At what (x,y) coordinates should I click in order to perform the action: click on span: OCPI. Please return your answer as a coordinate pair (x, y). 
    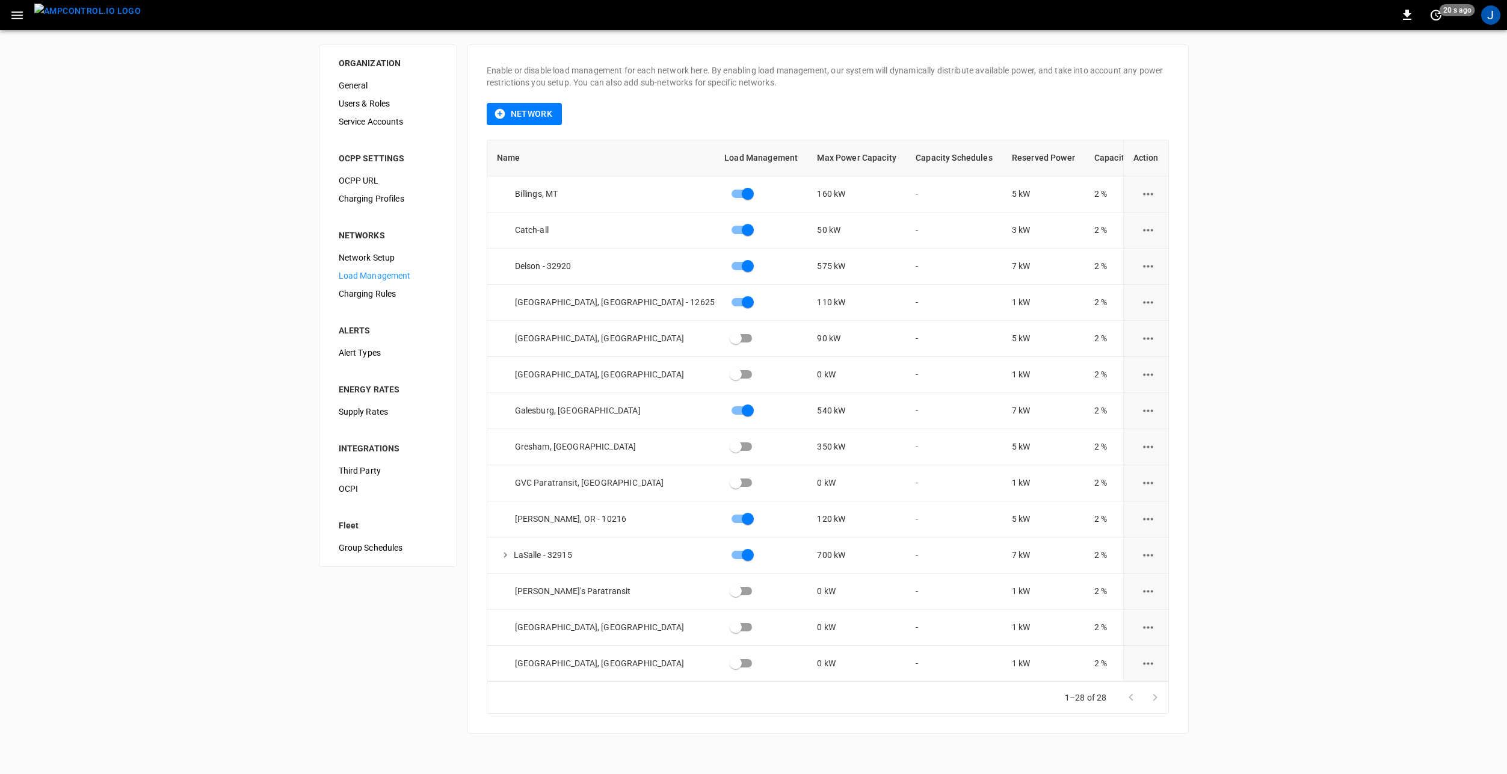
    Looking at the image, I should click on (388, 489).